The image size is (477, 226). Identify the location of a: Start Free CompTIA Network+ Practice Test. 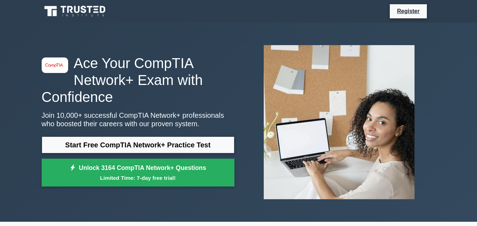
(138, 145).